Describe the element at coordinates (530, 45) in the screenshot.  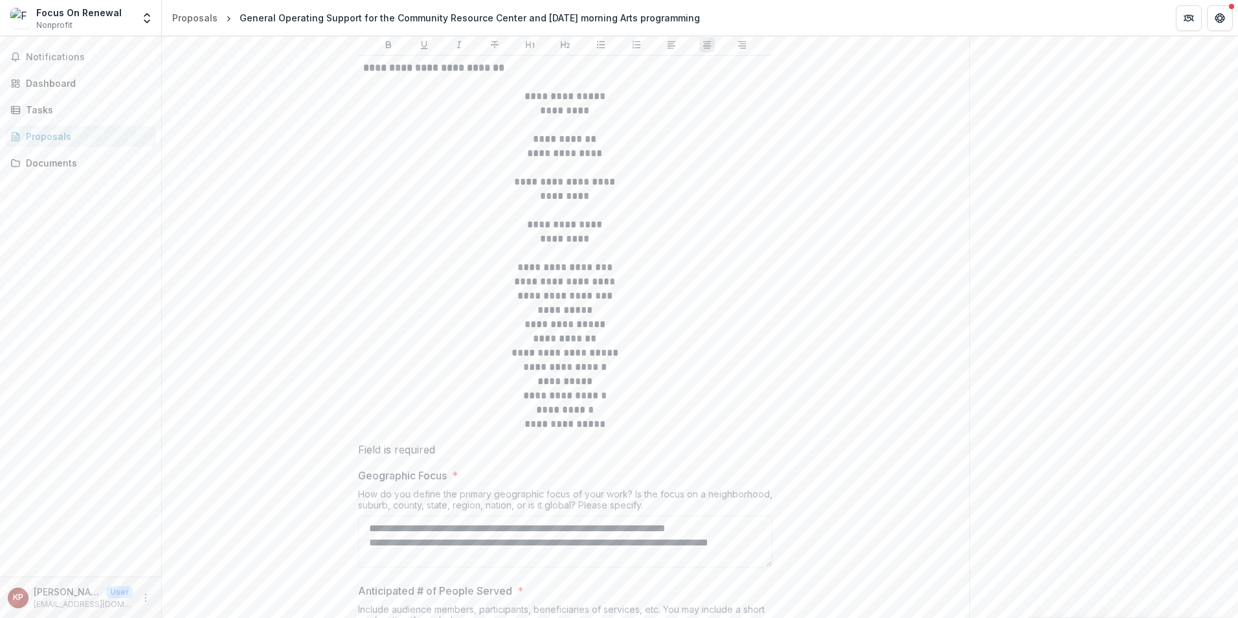
I see `button: Heading 1` at that location.